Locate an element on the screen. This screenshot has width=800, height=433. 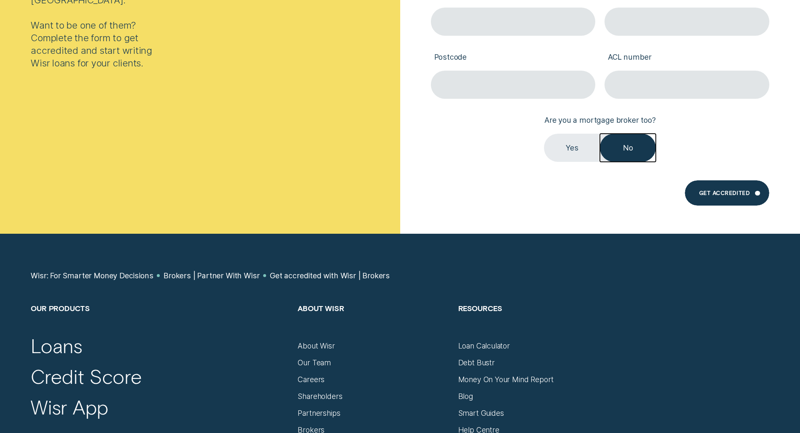
div: Loans is located at coordinates (56, 346).